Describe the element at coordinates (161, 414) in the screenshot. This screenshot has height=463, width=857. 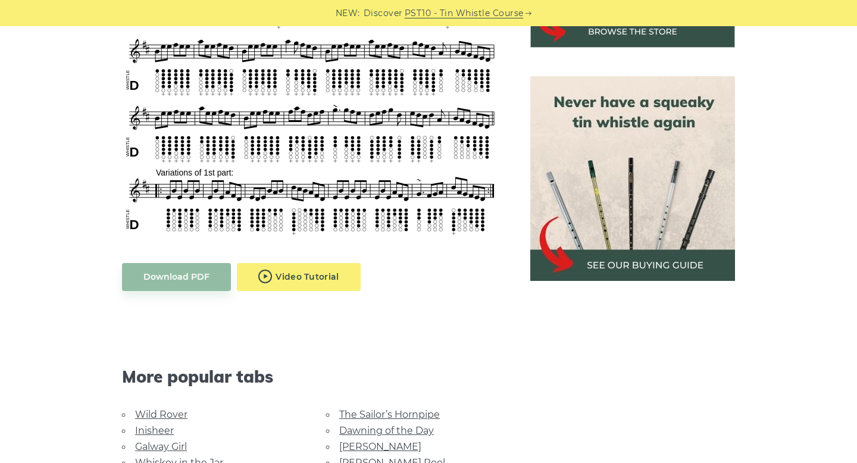
I see `a: Wild Rover` at that location.